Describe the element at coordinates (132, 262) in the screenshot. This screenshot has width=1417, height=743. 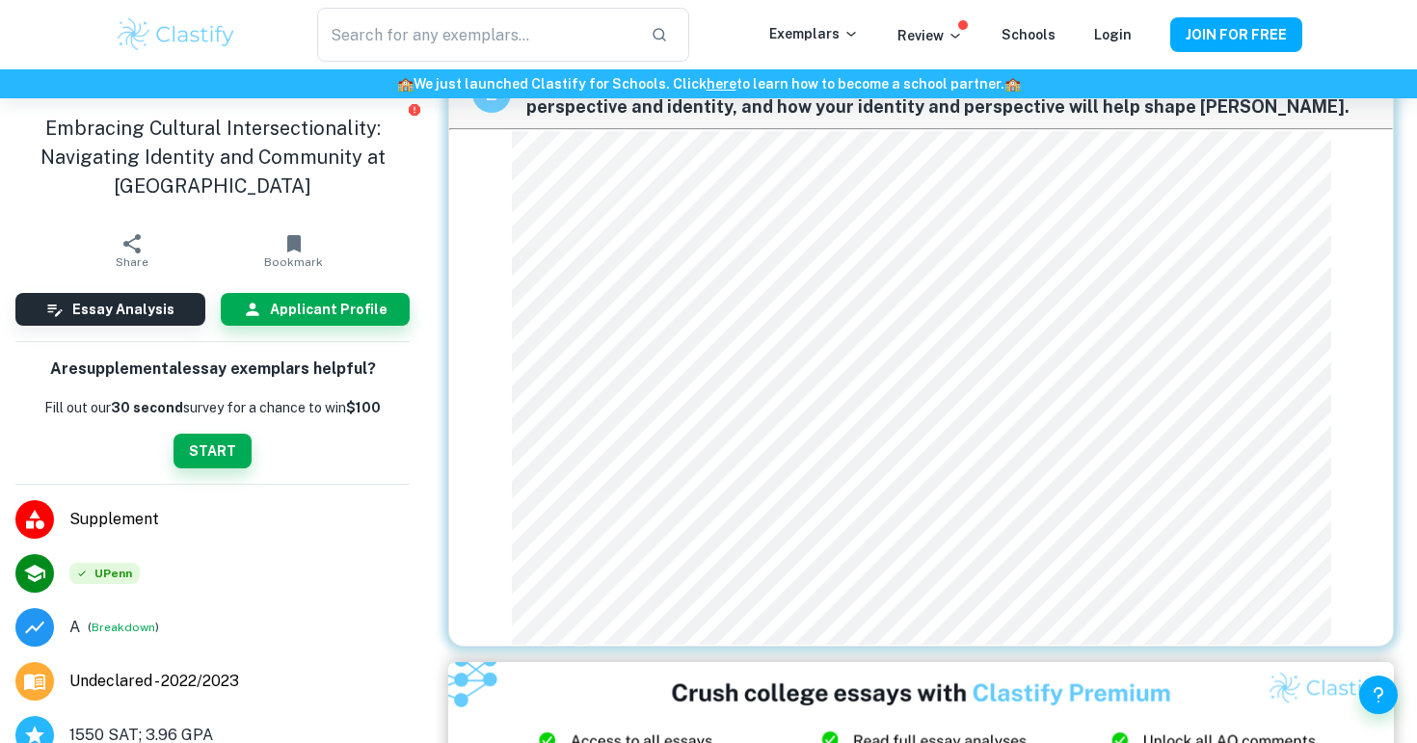
I see `span: Share` at that location.